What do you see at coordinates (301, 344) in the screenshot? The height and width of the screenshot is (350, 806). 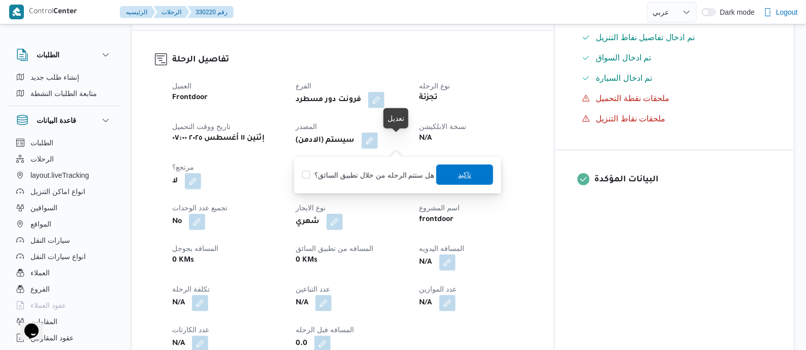 I see `b: 0.0` at bounding box center [301, 344].